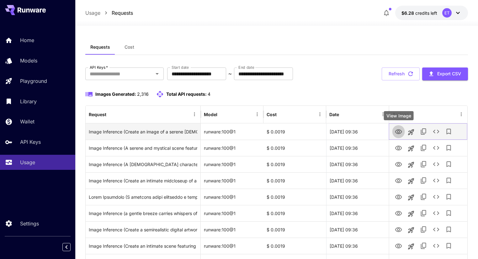  What do you see at coordinates (27, 40) in the screenshot?
I see `p: Home` at bounding box center [27, 40].